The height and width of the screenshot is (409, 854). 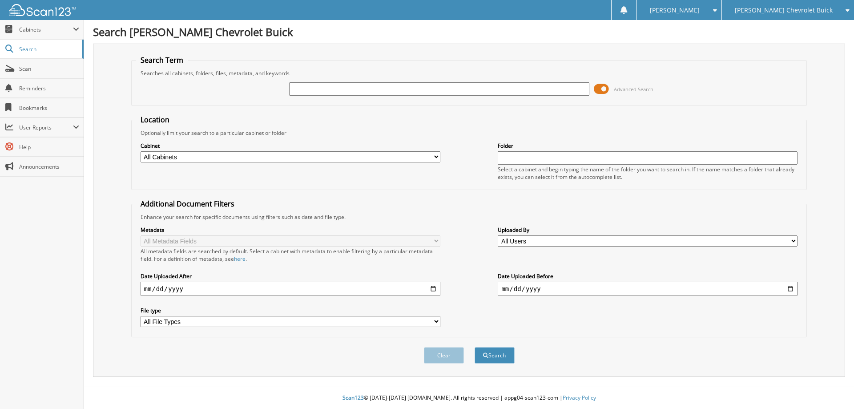 What do you see at coordinates (495, 355) in the screenshot?
I see `button: Search` at bounding box center [495, 355].